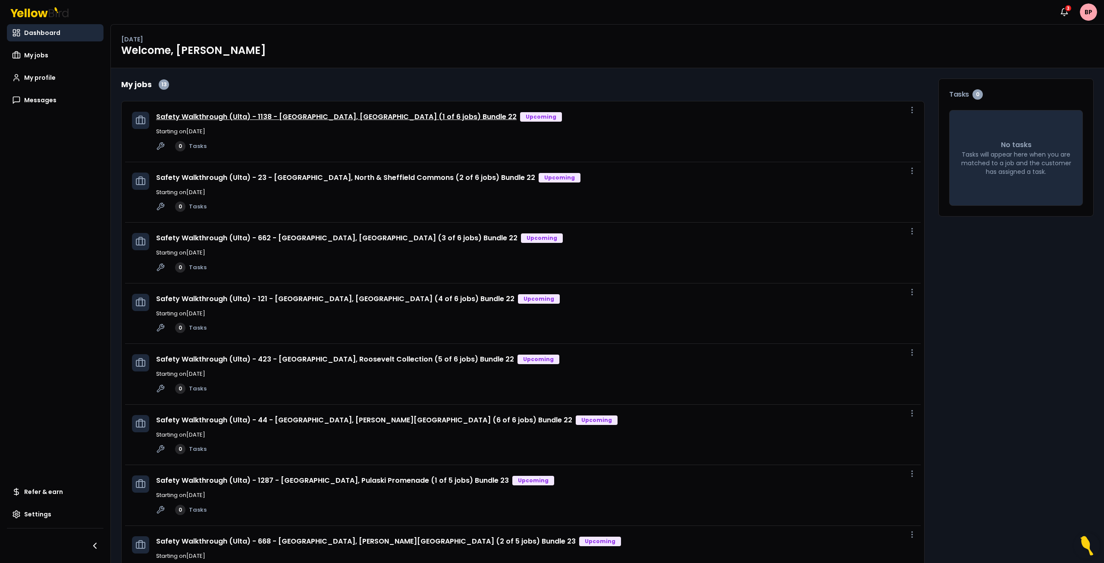 This screenshot has width=1104, height=563. I want to click on a: Settings, so click(55, 514).